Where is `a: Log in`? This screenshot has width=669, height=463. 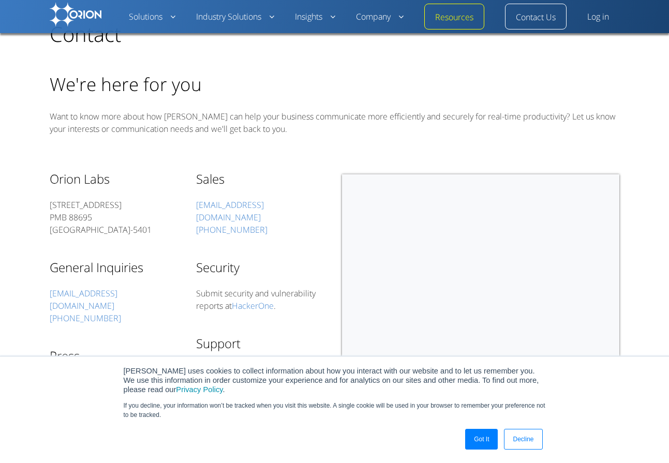
a: Log in is located at coordinates (598, 17).